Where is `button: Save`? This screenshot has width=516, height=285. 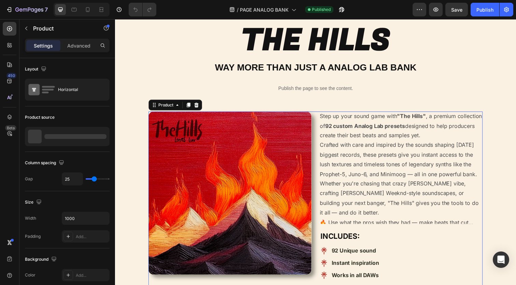 button: Save is located at coordinates (457, 10).